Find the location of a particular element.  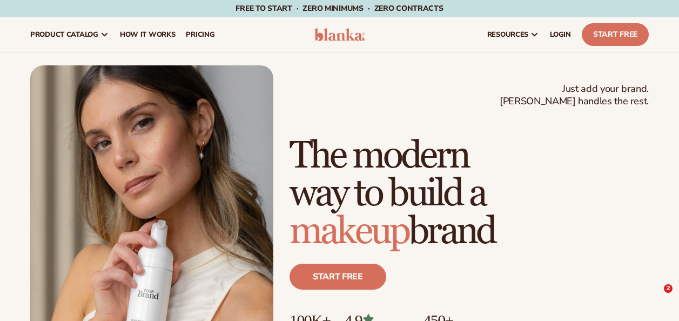

a: product catalog is located at coordinates (70, 35).